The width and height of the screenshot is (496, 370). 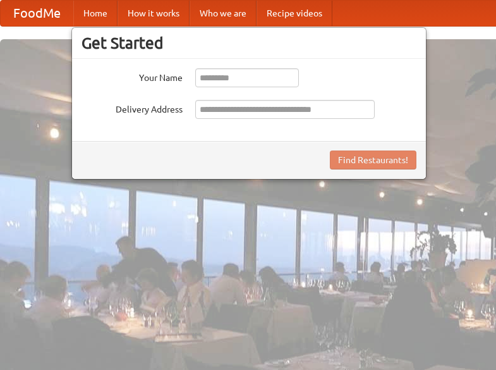 What do you see at coordinates (37, 13) in the screenshot?
I see `a: FoodMe` at bounding box center [37, 13].